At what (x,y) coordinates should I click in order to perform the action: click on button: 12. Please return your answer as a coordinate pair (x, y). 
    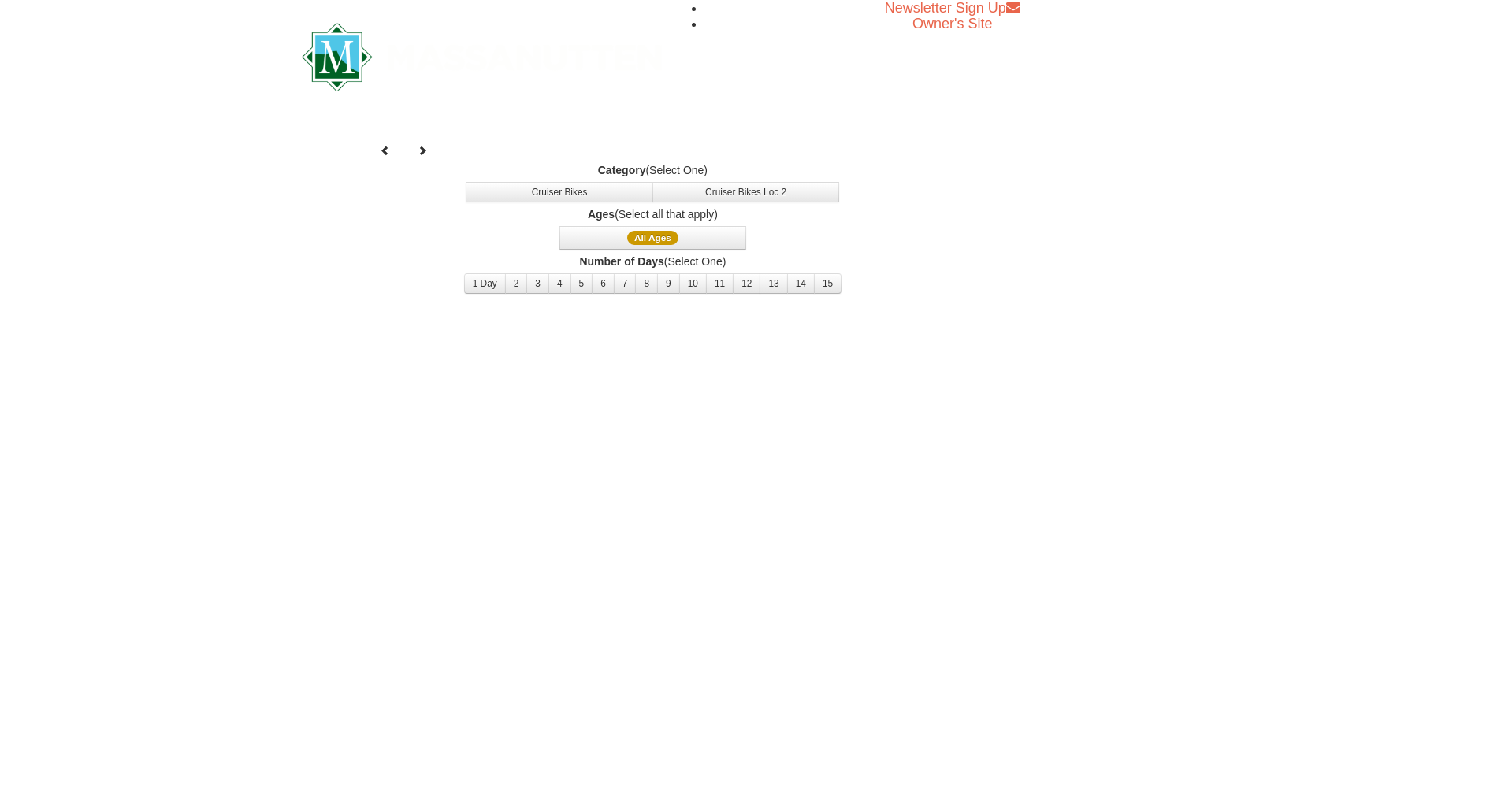
    Looking at the image, I should click on (747, 284).